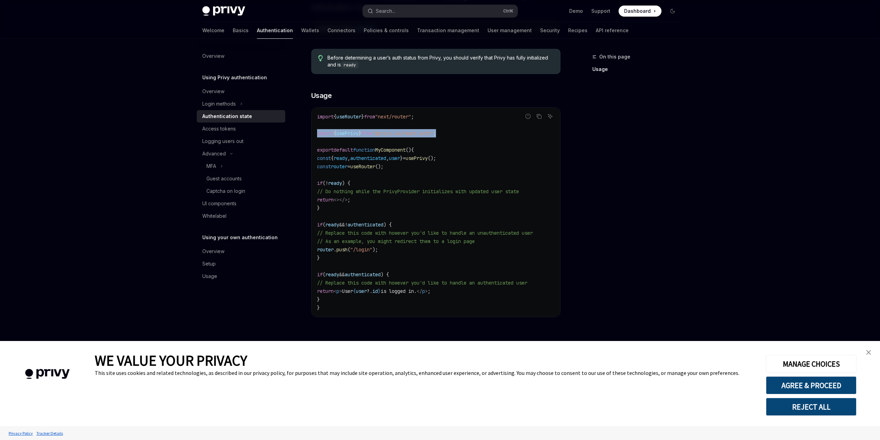 This screenshot has height=440, width=880. I want to click on a: Welcome, so click(213, 30).